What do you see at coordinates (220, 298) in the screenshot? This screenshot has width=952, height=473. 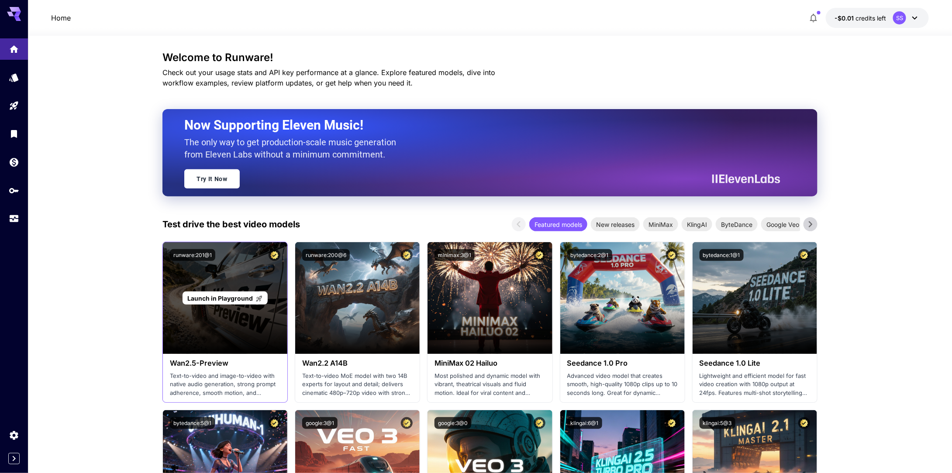 I see `span: Launch in Playground` at bounding box center [220, 298].